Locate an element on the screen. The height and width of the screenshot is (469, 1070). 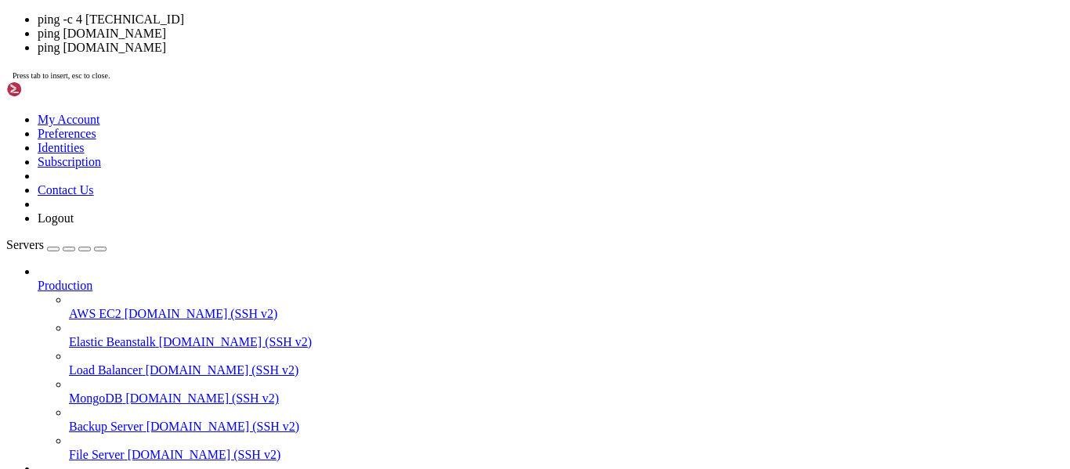
a: My Account is located at coordinates (69, 119).